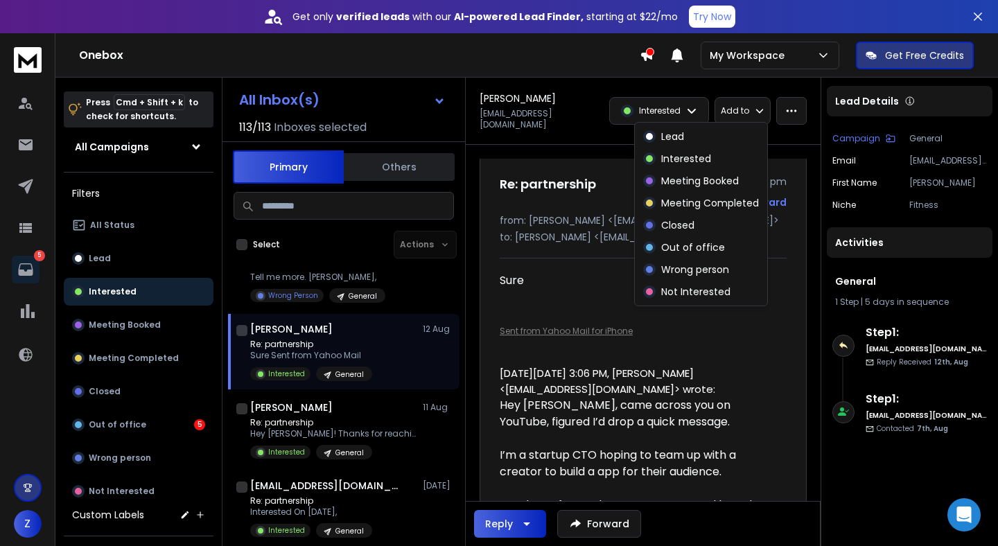  I want to click on span: 7th, Aug, so click(932, 428).